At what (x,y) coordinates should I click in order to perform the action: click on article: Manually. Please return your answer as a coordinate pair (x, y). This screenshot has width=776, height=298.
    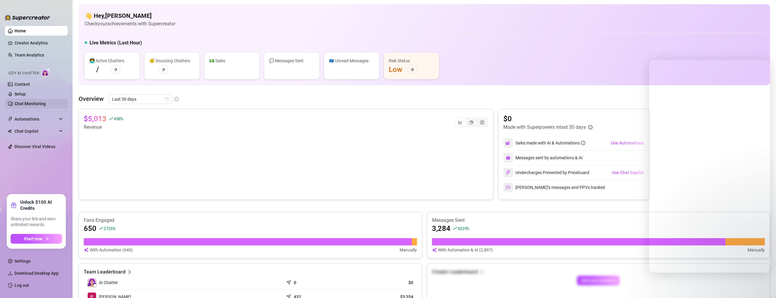
    Looking at the image, I should click on (408, 250).